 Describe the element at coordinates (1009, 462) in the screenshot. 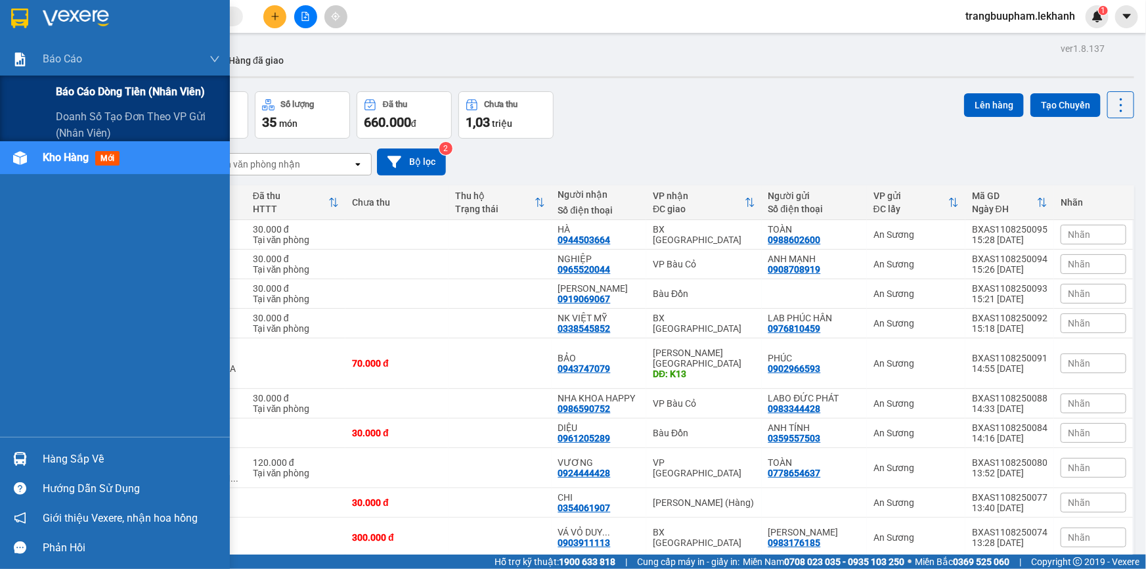

I see `div: BXAS1108250080` at that location.